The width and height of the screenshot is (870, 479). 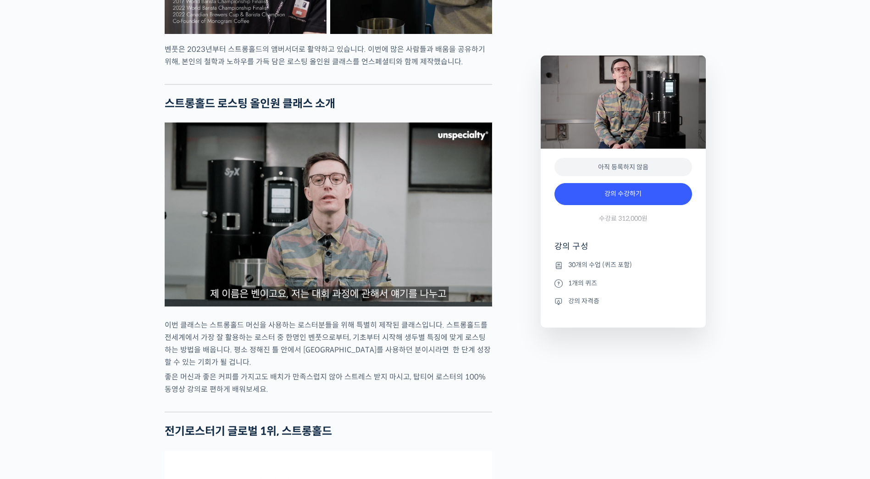 I want to click on p: 벤풋은 2023년부터 스트롱홀드의 앰버서더로 활약하고 있습니다. 이번에 많은 사람들과 배움을 공유하기 위해, 본인의 철학과 노하우를 가득 담은 로스팅 올인원 클래스를 언스페셜..., so click(x=328, y=55).